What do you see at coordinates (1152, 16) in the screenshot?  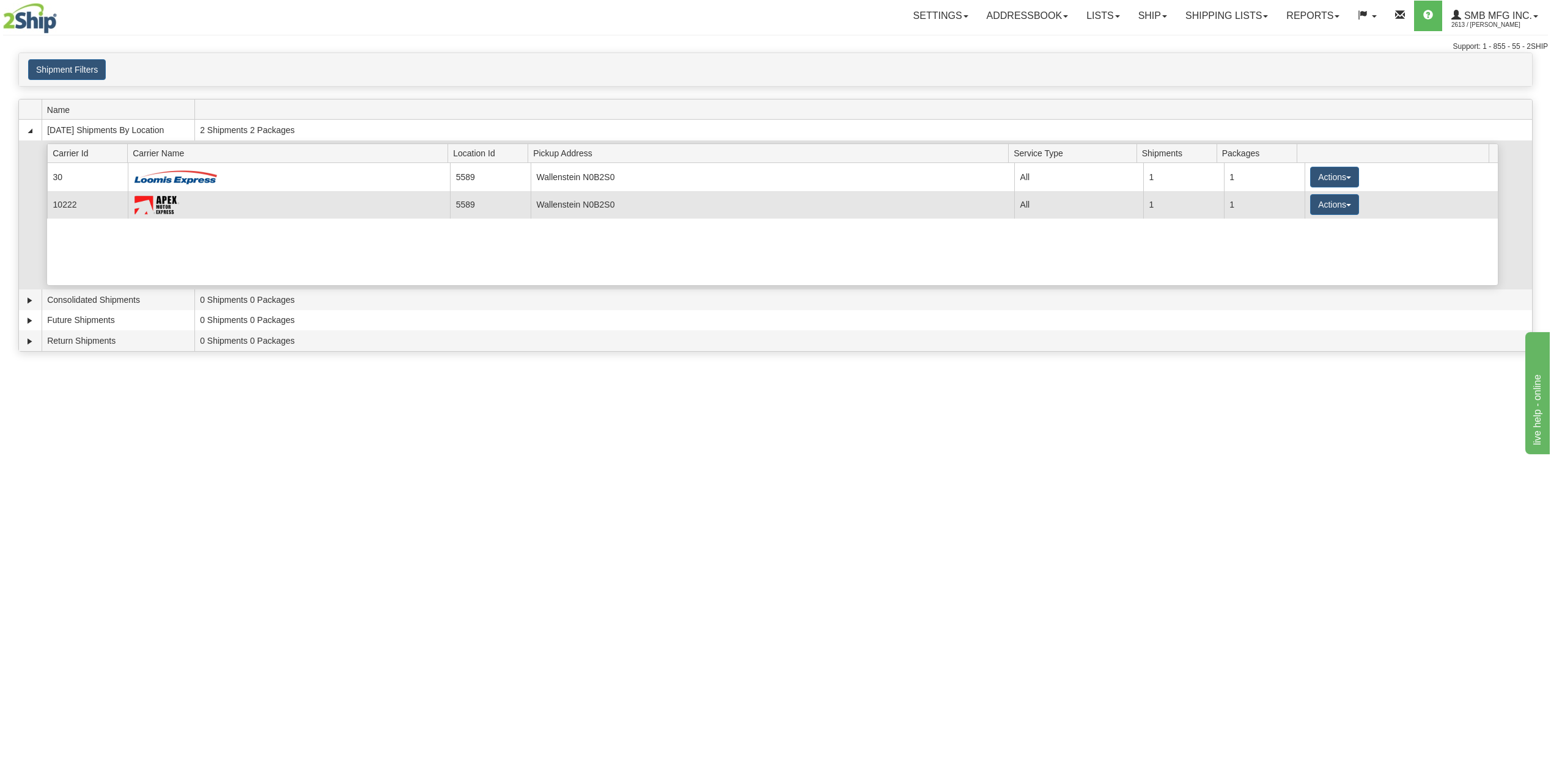 I see `a: Ship` at bounding box center [1152, 16].